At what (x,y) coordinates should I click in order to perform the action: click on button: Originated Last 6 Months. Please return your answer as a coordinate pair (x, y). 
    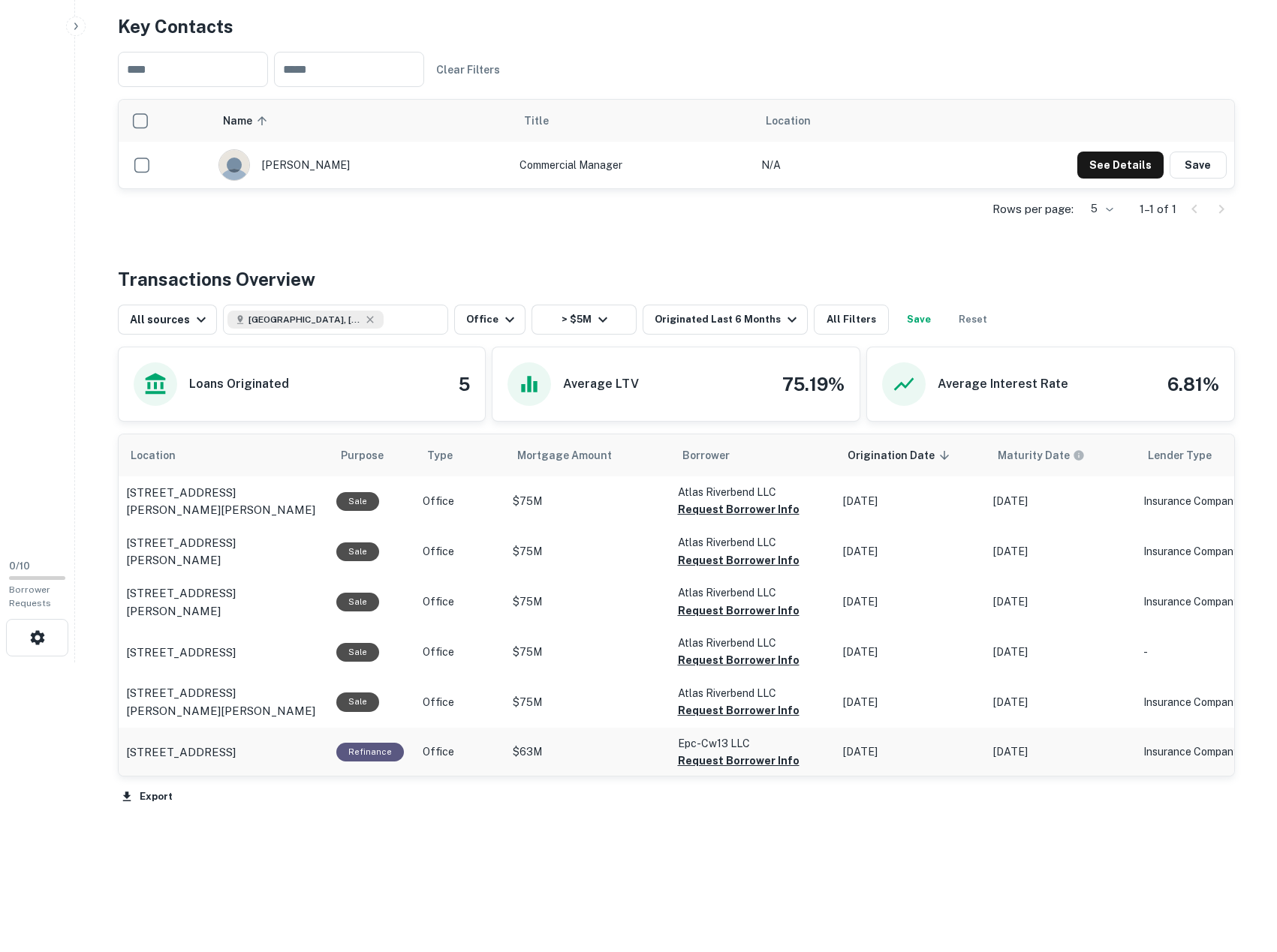
    Looking at the image, I should click on (725, 320).